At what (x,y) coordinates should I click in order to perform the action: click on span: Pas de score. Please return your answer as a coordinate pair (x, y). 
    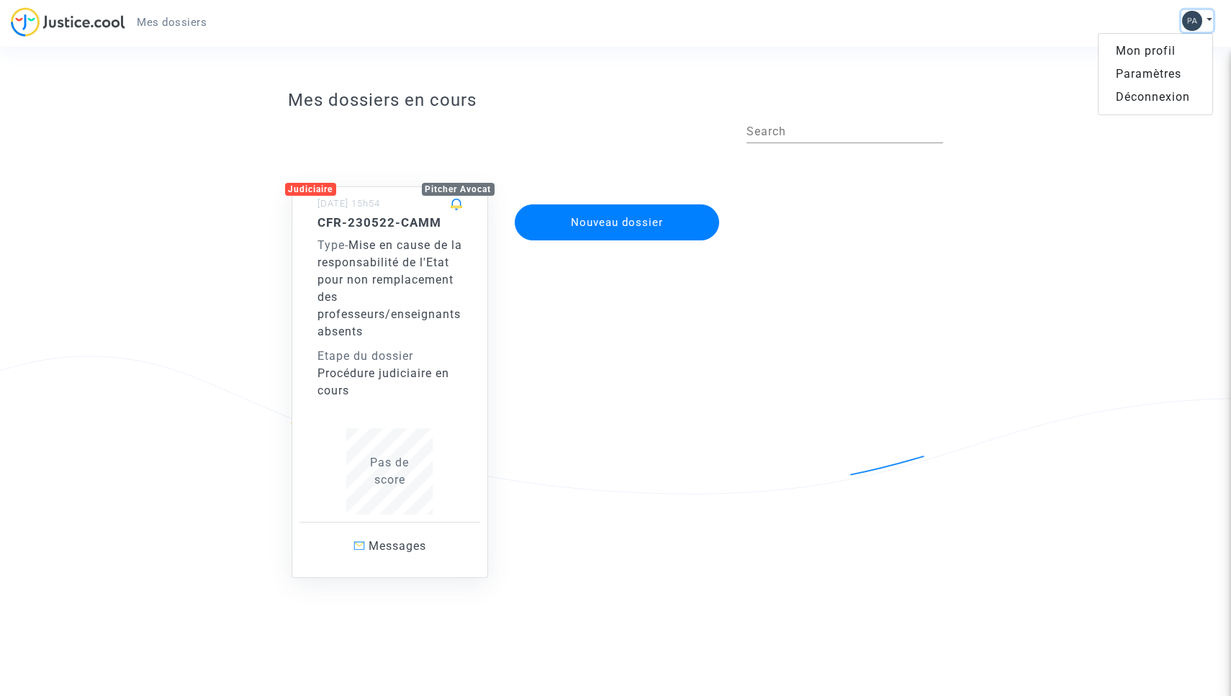
    Looking at the image, I should click on (389, 471).